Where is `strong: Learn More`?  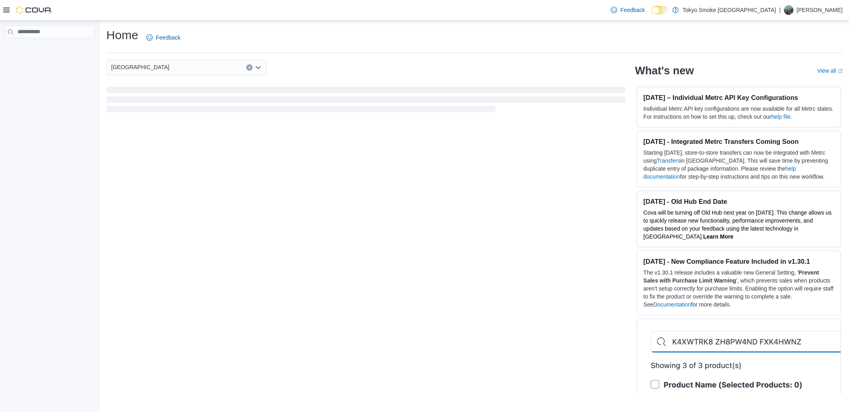
strong: Learn More is located at coordinates (718, 237).